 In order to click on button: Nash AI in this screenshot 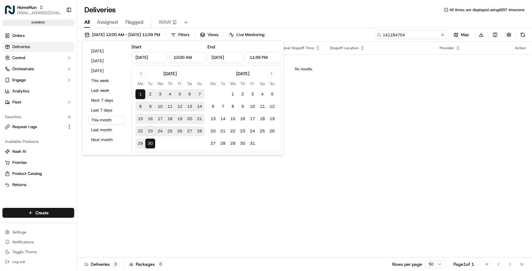, I will do `click(38, 152)`.